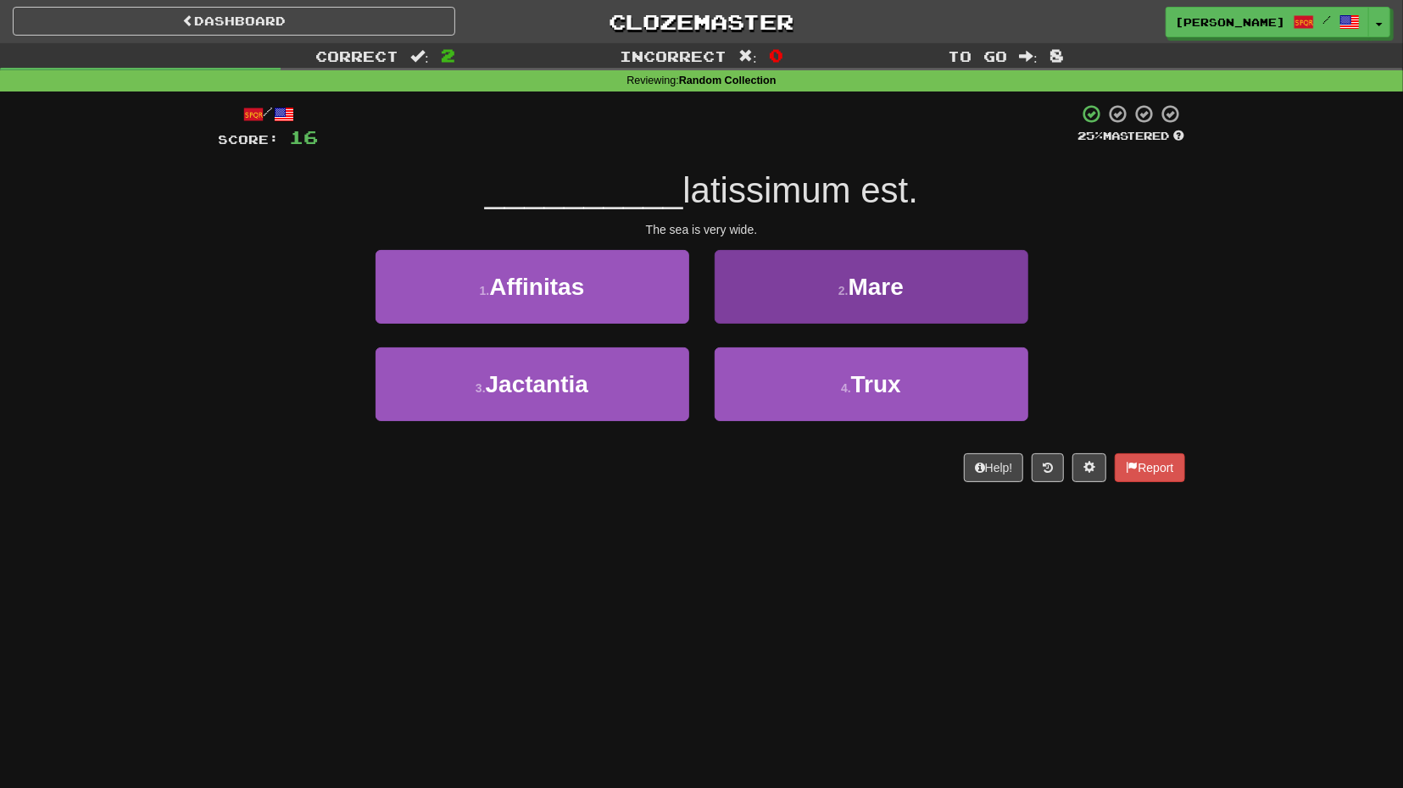 The width and height of the screenshot is (1403, 788). Describe the element at coordinates (1048, 468) in the screenshot. I see `button: Round history (alt+y)` at that location.